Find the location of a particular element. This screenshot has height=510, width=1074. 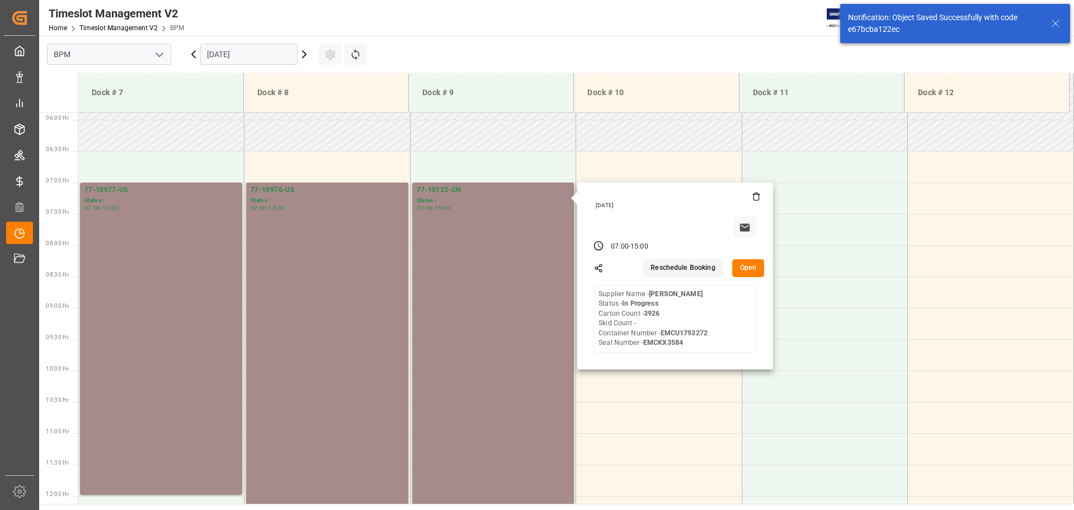

div: Dock # 12 is located at coordinates (987, 92).